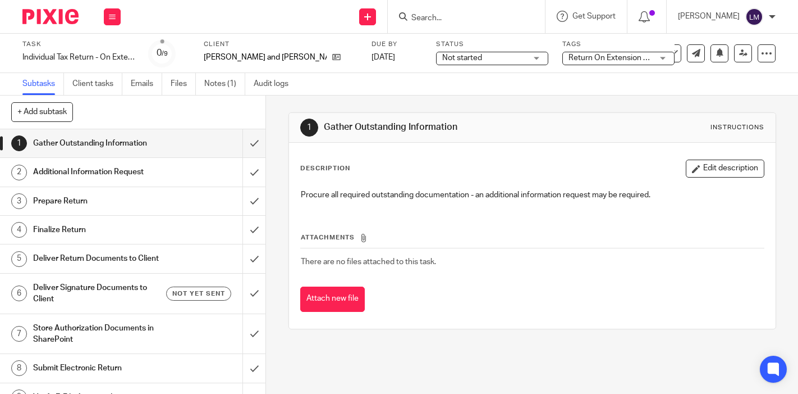 The image size is (798, 394). Describe the element at coordinates (532, 195) in the screenshot. I see `p: Procure all required outstanding documentation - an additional information request may be required.` at that location.